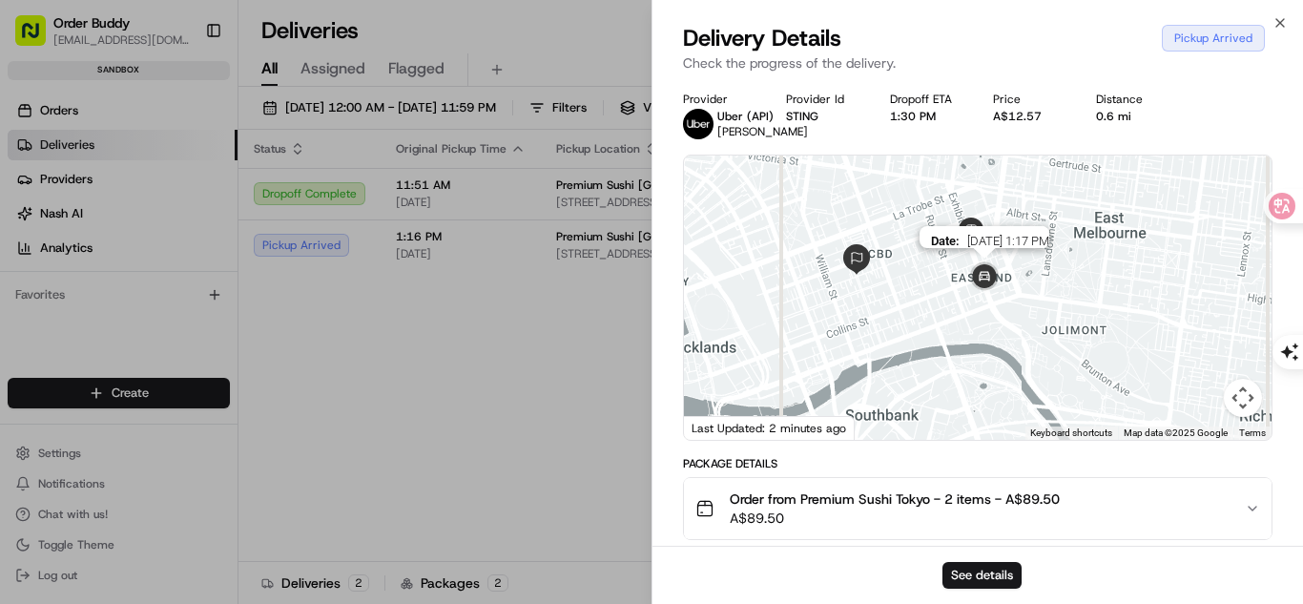  What do you see at coordinates (1175, 432) in the screenshot?
I see `span: Map data ©2025 Google` at bounding box center [1175, 432].